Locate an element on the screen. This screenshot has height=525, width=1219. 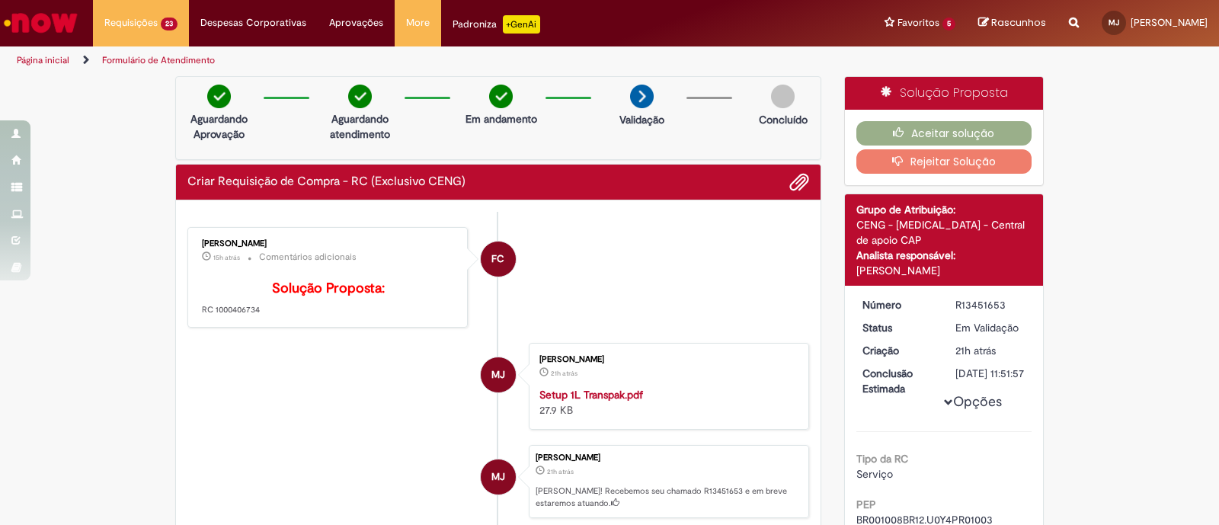
div: Em Validação is located at coordinates (990, 328).